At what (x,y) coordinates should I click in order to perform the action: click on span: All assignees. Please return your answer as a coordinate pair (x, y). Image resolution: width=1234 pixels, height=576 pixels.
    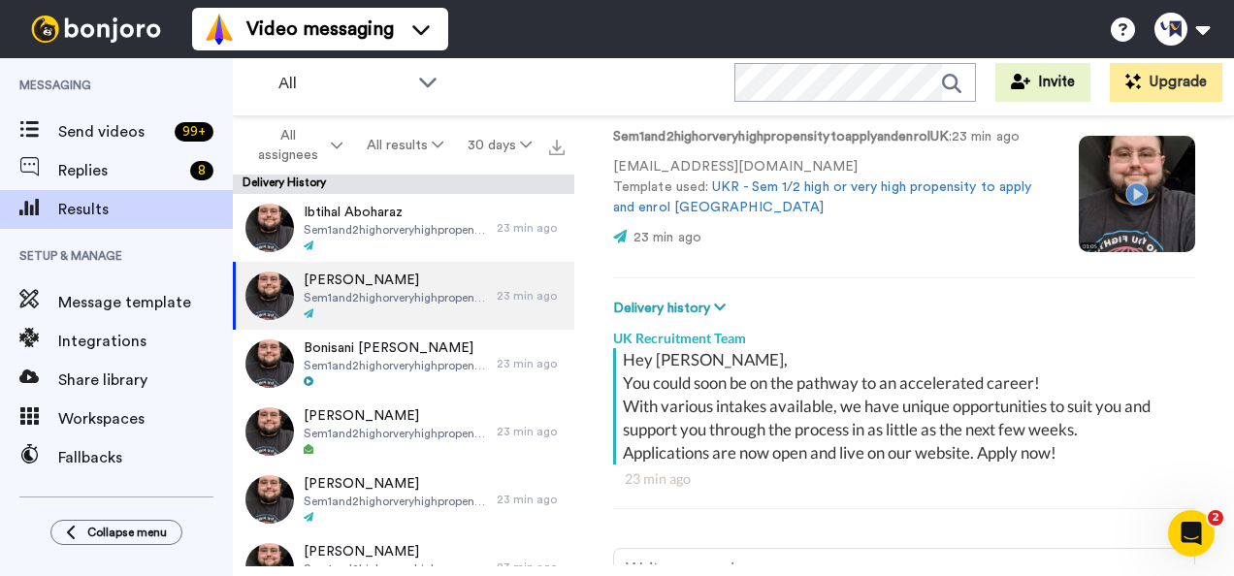
    Looking at the image, I should click on (287, 145).